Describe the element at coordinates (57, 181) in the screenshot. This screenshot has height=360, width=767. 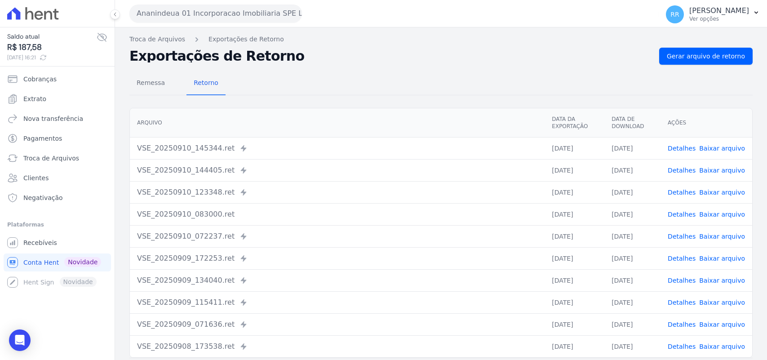
I see `nav: Sidebar` at that location.